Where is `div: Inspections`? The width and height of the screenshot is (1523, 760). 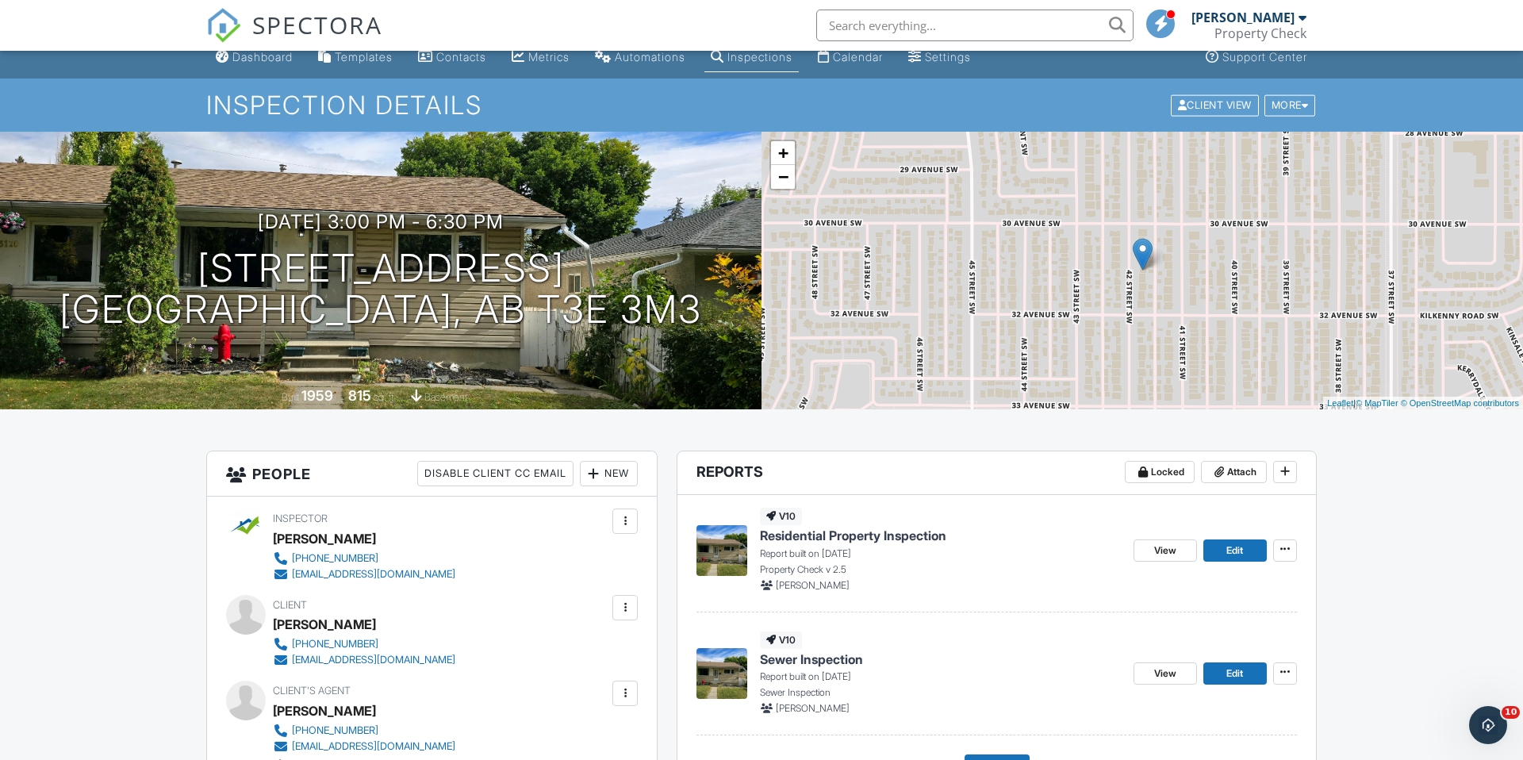
div: Inspections is located at coordinates (760, 56).